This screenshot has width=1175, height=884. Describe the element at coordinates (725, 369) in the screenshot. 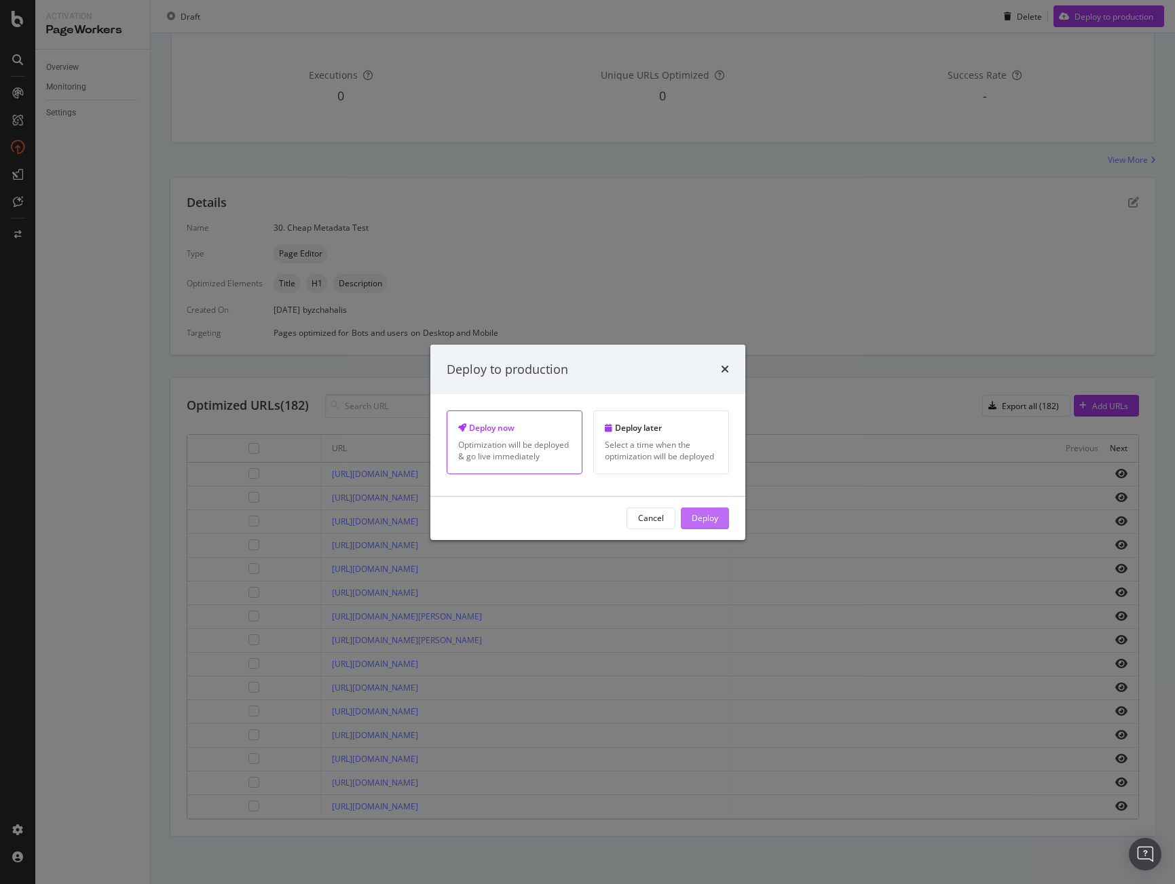

I see `div: times` at that location.